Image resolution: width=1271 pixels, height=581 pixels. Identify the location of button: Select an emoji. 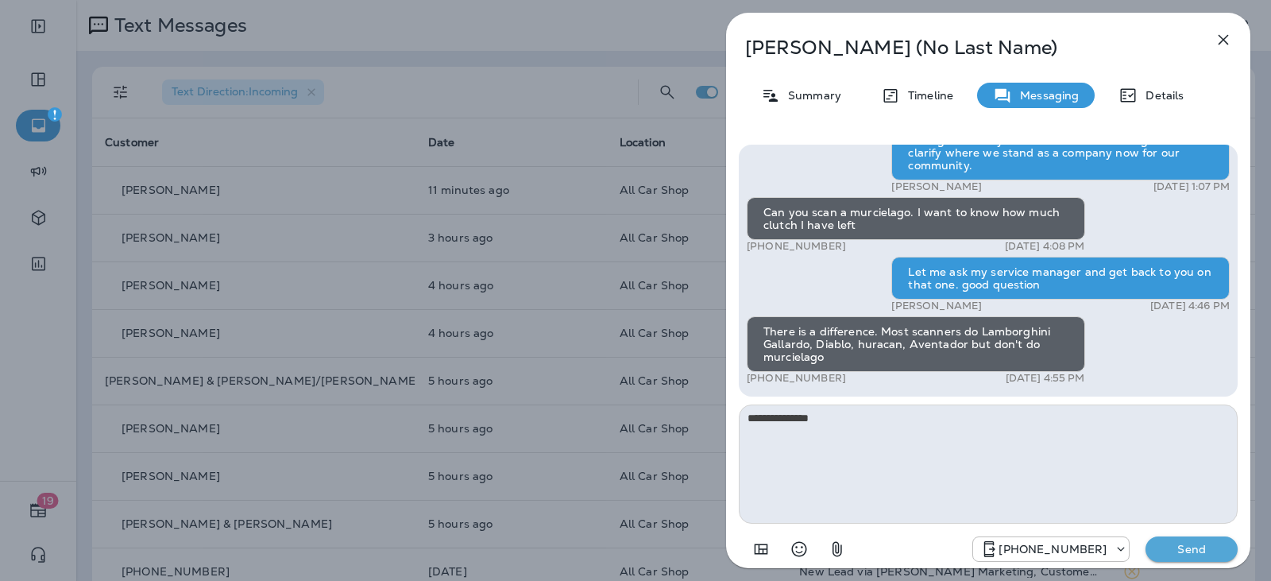
(799, 549).